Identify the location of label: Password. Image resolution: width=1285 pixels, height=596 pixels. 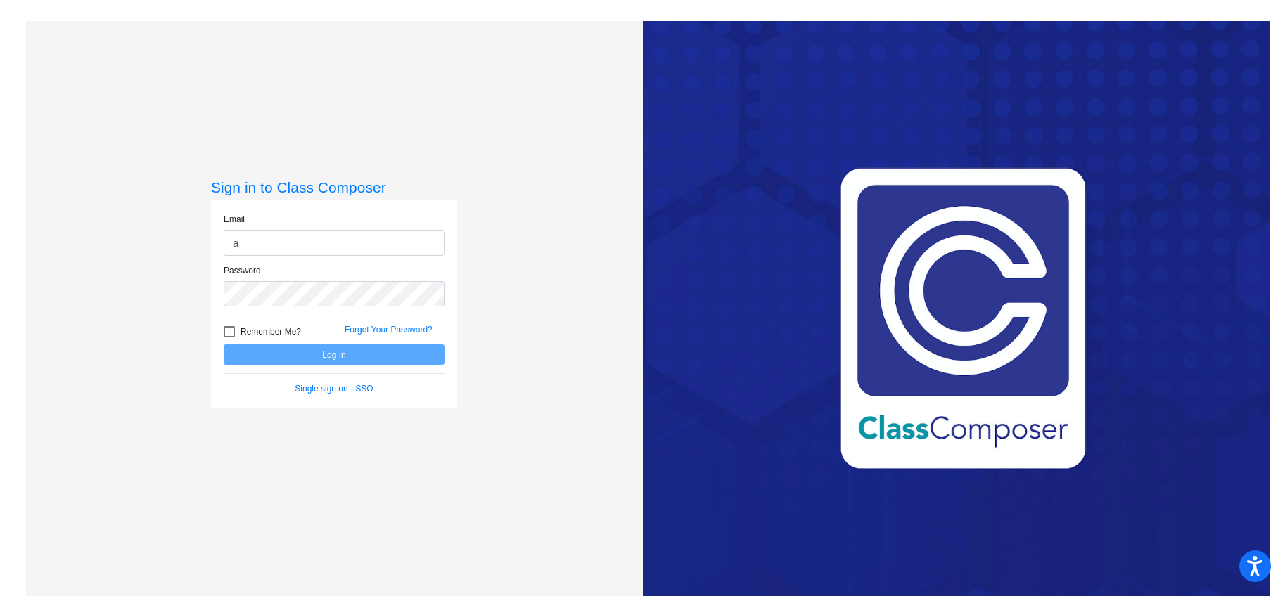
(242, 271).